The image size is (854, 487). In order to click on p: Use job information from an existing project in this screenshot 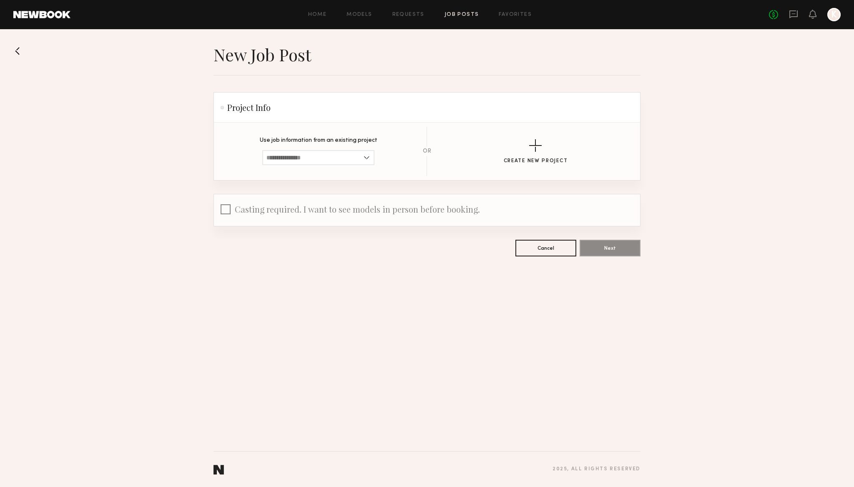, I will do `click(319, 141)`.